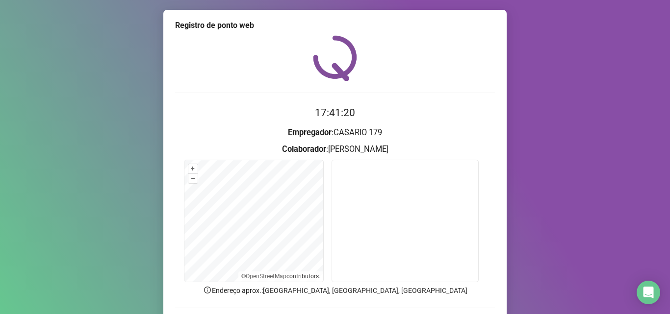  What do you see at coordinates (309, 132) in the screenshot?
I see `strong: Empregador` at bounding box center [309, 132].